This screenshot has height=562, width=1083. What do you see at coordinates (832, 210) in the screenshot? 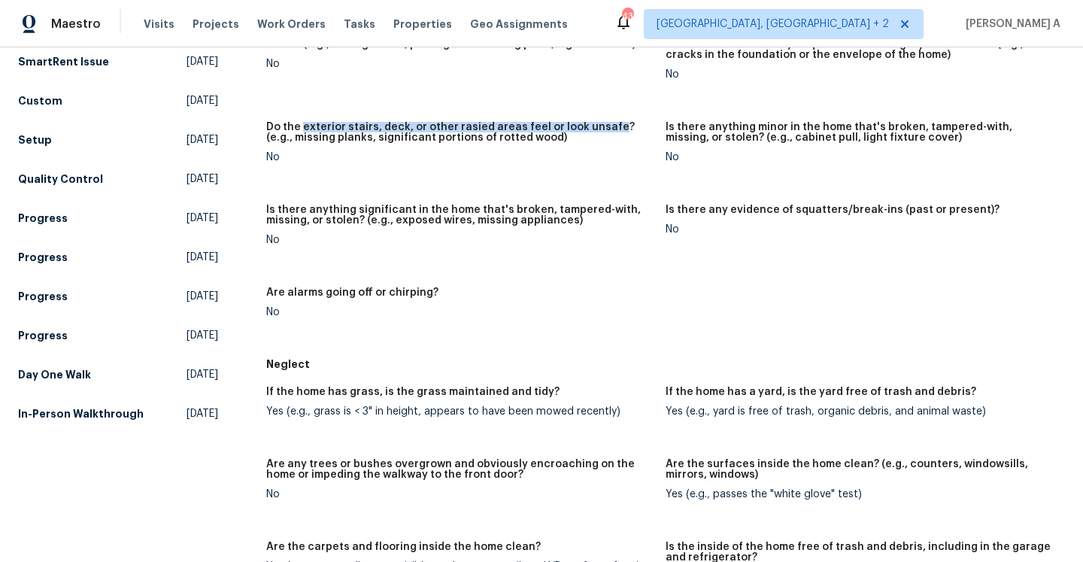
I see `h5: Is there any evidence of squatters/break-ins (past or present)?` at bounding box center [832, 210].